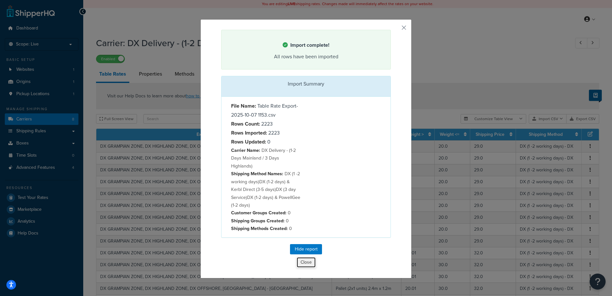 This screenshot has height=296, width=612. Describe the element at coordinates (266, 158) in the screenshot. I see `p: DX Delivery - (1-2 Days Mainland / 3 Days Highlands)` at that location.